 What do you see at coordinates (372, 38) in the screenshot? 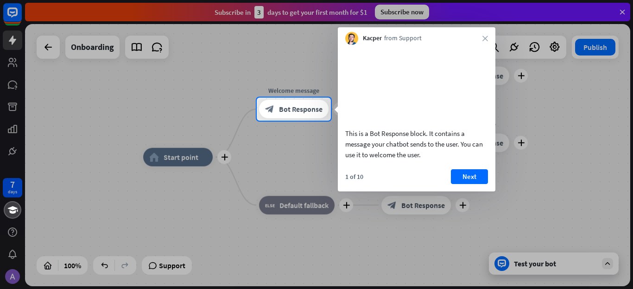
I see `span: Kacper` at bounding box center [372, 38].